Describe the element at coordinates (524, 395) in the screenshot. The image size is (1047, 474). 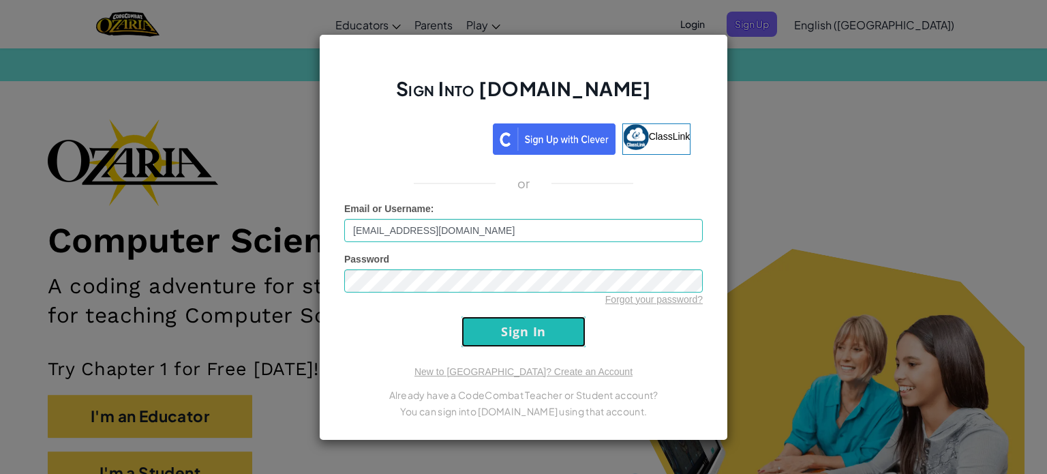
I see `p: Already have a CodeCombat Teacher or Student account?` at that location.